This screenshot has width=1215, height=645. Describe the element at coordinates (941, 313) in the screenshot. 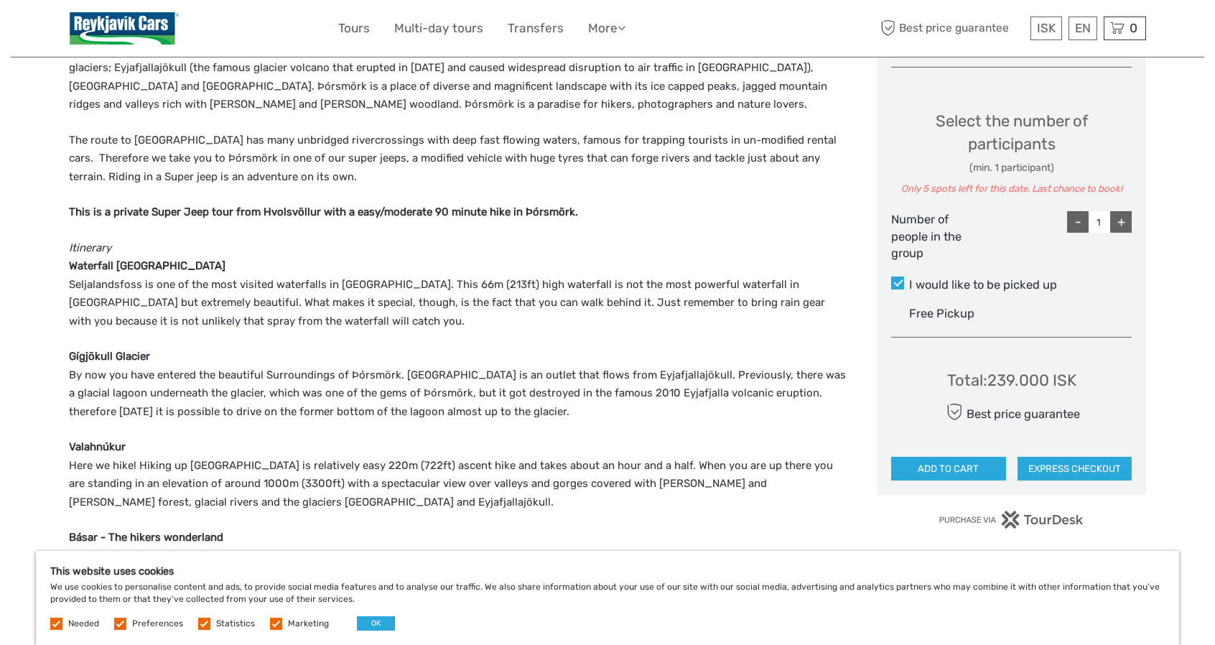

I see `span: Free Pickup` at that location.